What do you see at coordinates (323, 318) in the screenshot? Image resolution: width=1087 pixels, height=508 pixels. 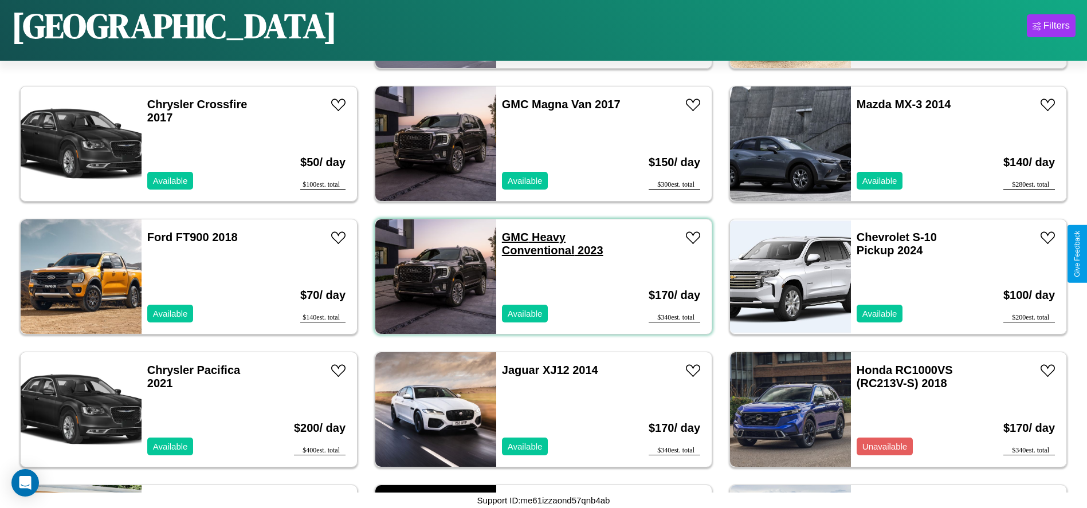 I see `div: $ 140 est. total` at bounding box center [323, 318].